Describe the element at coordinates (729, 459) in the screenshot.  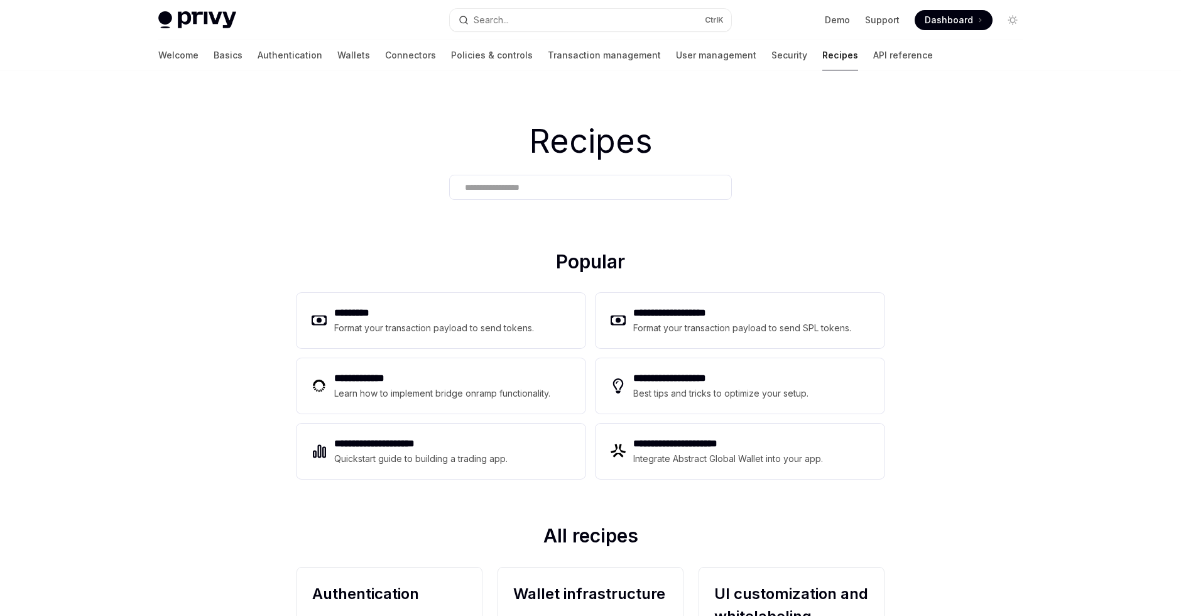
I see `div: Integrate Abstract Global Wallet into your app.` at that location.